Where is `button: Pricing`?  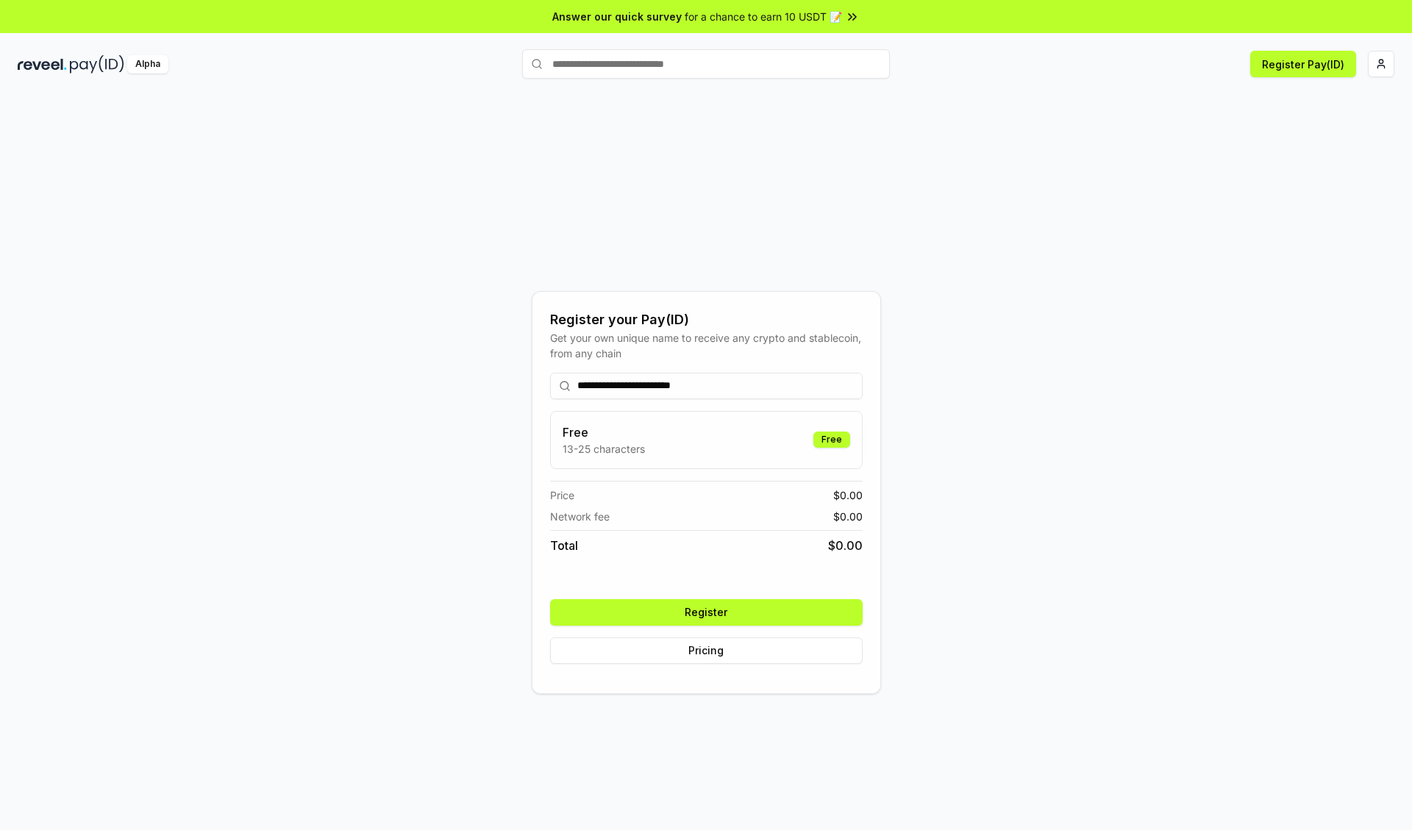 button: Pricing is located at coordinates (706, 651).